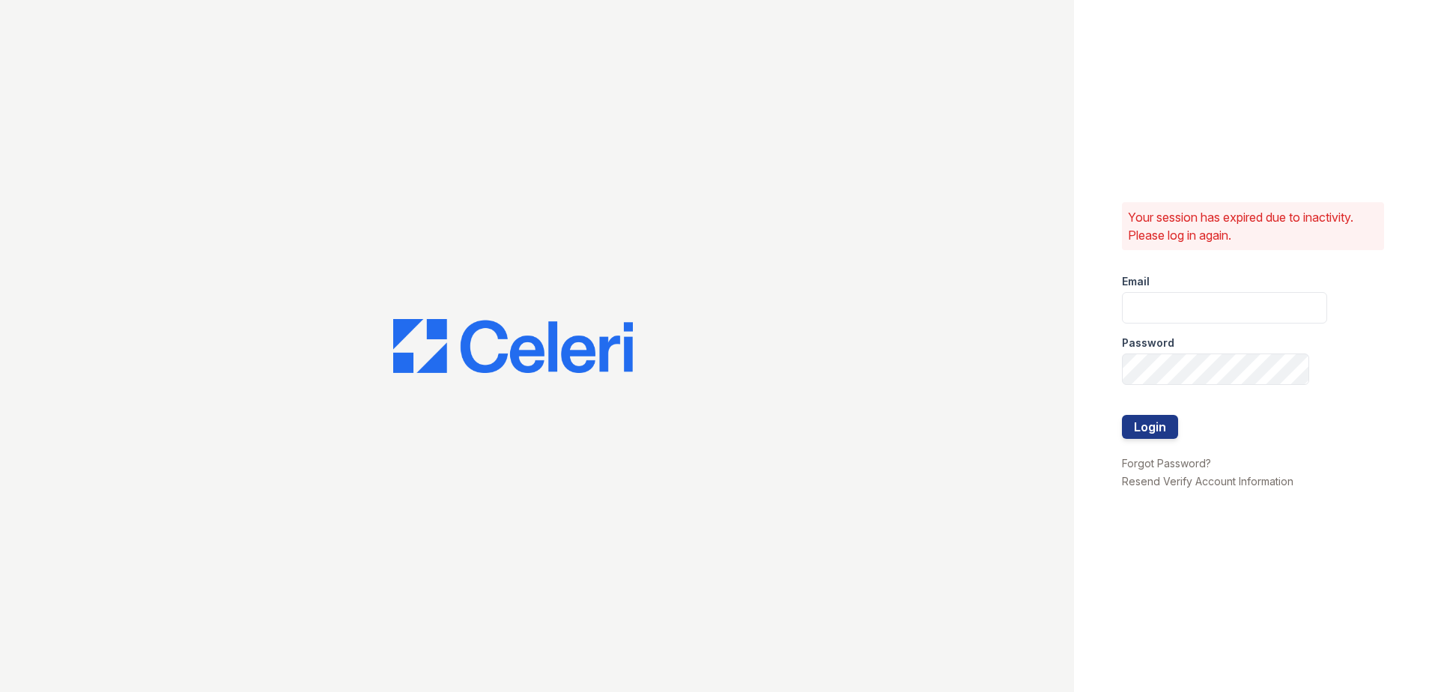 This screenshot has width=1432, height=692. What do you see at coordinates (1207, 481) in the screenshot?
I see `a: Resend Verify Account Information` at bounding box center [1207, 481].